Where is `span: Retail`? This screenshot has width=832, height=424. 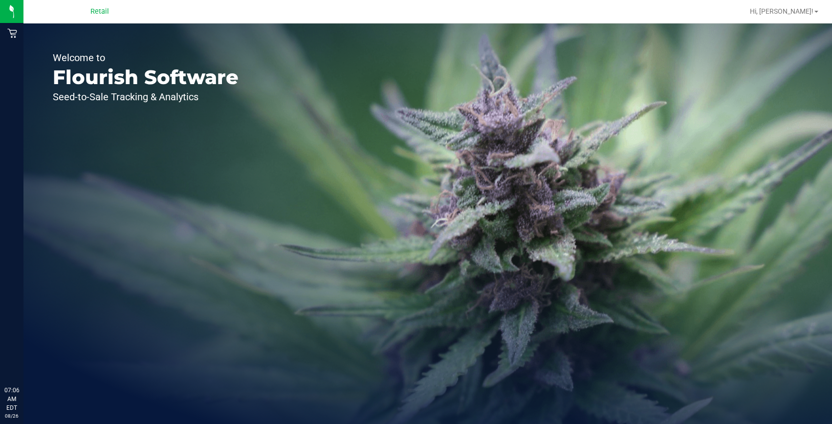 span: Retail is located at coordinates (100, 11).